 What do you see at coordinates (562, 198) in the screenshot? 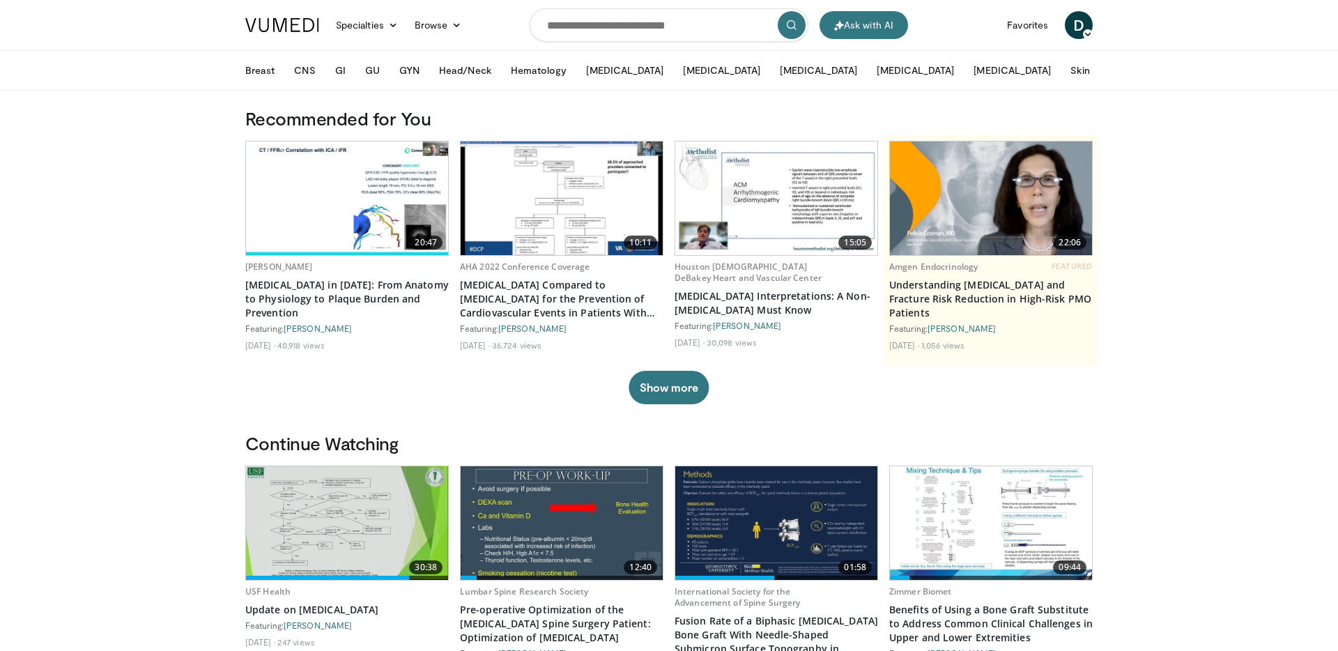
I see `a: 10:11` at bounding box center [562, 198].